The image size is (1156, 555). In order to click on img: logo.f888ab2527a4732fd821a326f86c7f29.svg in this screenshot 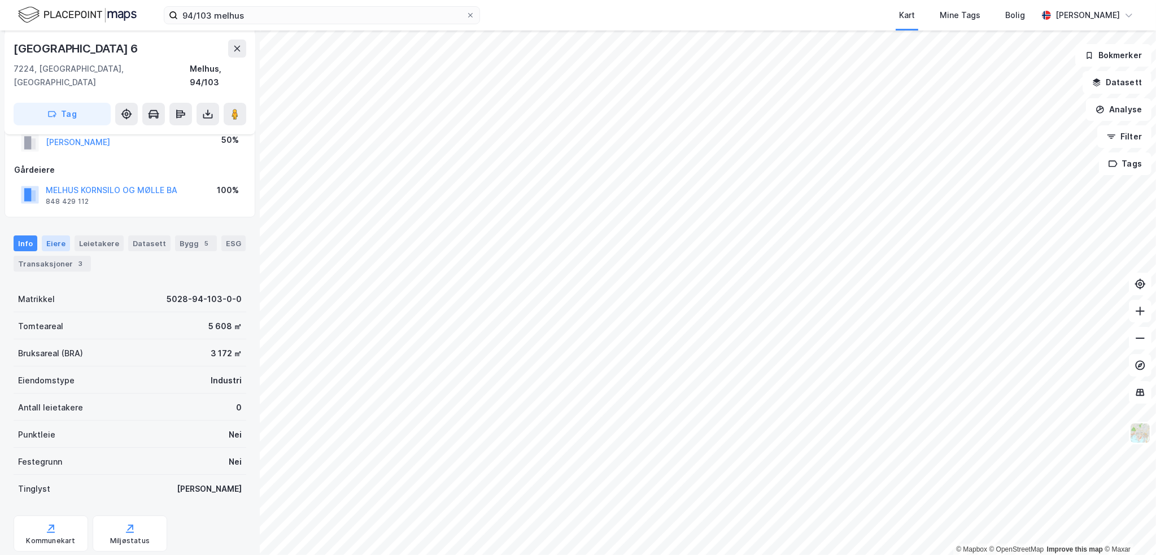, I will do `click(77, 15)`.